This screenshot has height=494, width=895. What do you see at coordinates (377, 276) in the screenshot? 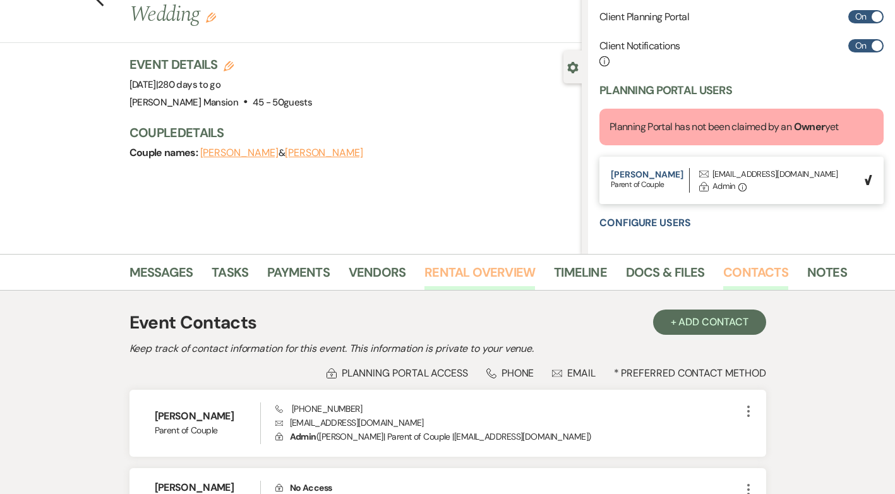
I see `a: Vendors` at bounding box center [377, 276].